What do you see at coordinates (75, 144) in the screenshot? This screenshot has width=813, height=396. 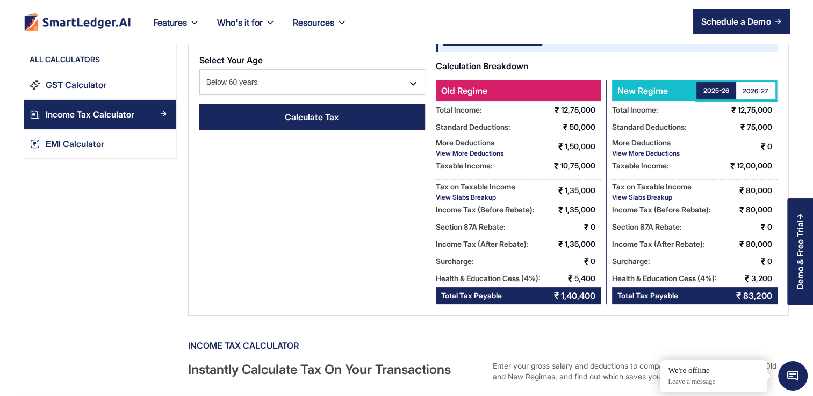 I see `div: EMI Calculator` at bounding box center [75, 144].